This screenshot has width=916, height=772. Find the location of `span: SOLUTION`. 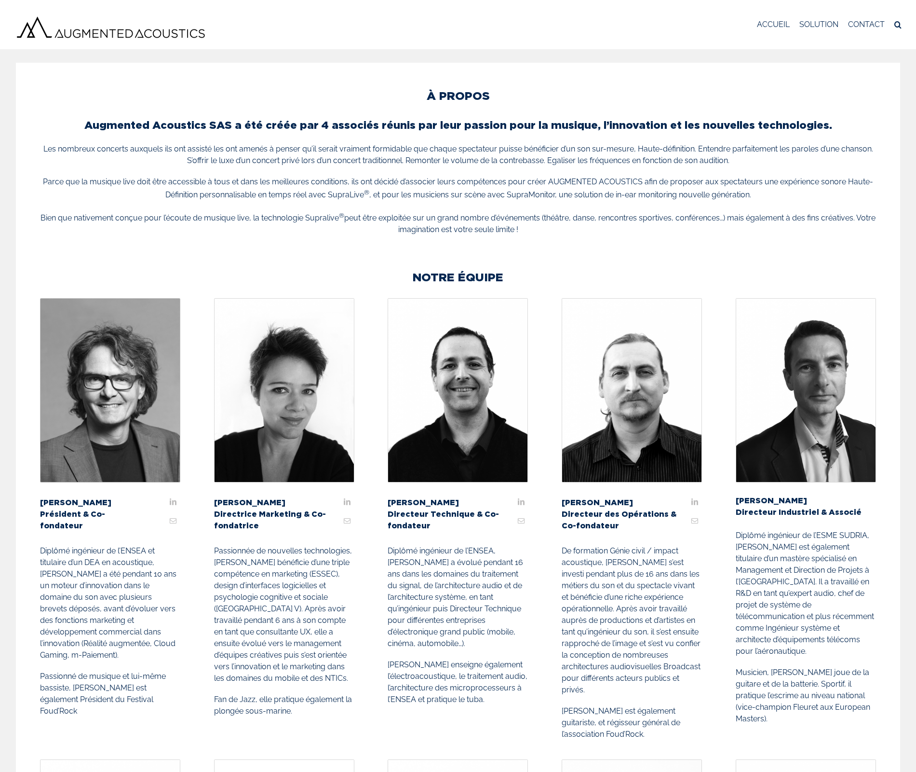

span: SOLUTION is located at coordinates (819, 25).